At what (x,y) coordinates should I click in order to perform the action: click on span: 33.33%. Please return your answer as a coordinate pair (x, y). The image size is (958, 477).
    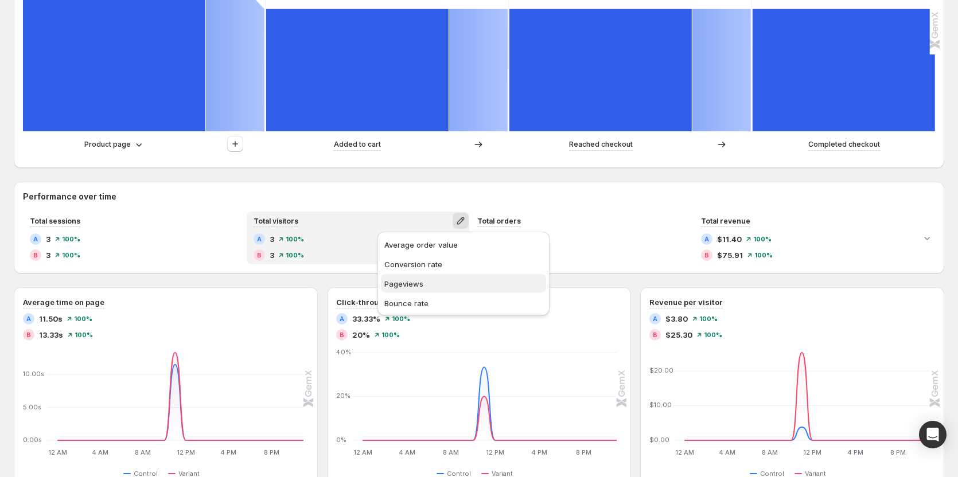
    Looking at the image, I should click on (366, 319).